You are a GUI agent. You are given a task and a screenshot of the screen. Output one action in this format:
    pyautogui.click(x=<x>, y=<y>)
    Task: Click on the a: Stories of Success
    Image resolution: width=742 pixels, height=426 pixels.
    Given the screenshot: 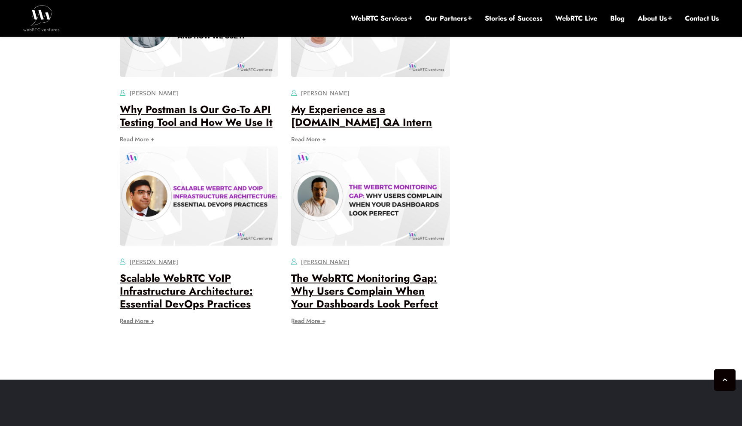 What is the action you would take?
    pyautogui.click(x=514, y=18)
    